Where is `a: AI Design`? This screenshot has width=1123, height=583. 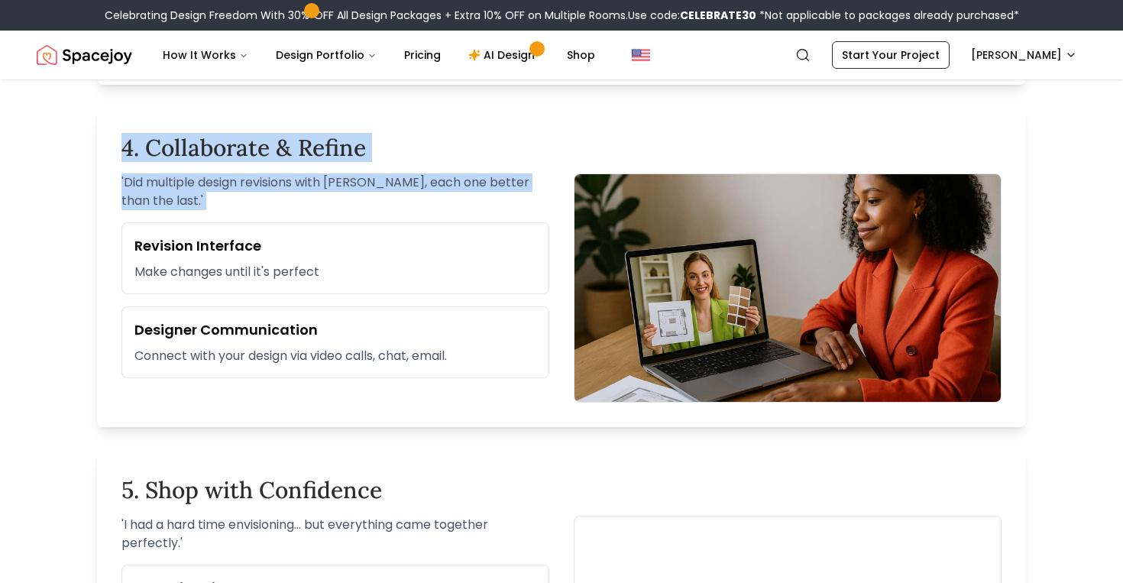 a: AI Design is located at coordinates (503, 55).